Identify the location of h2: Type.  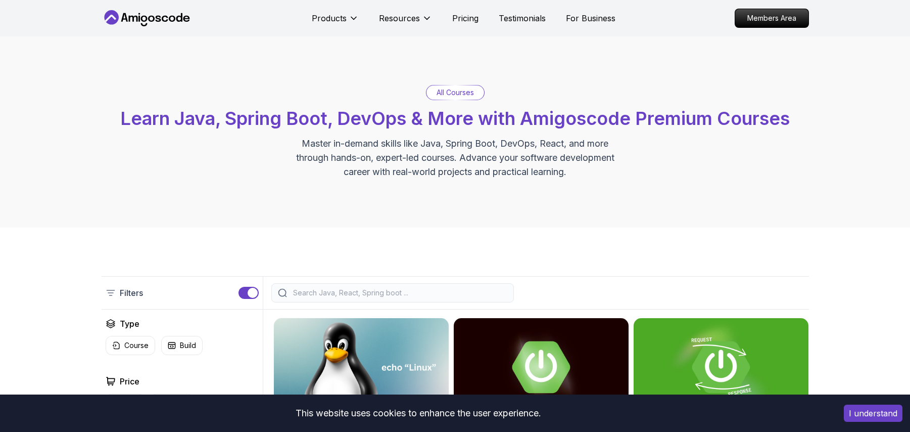
(129, 324).